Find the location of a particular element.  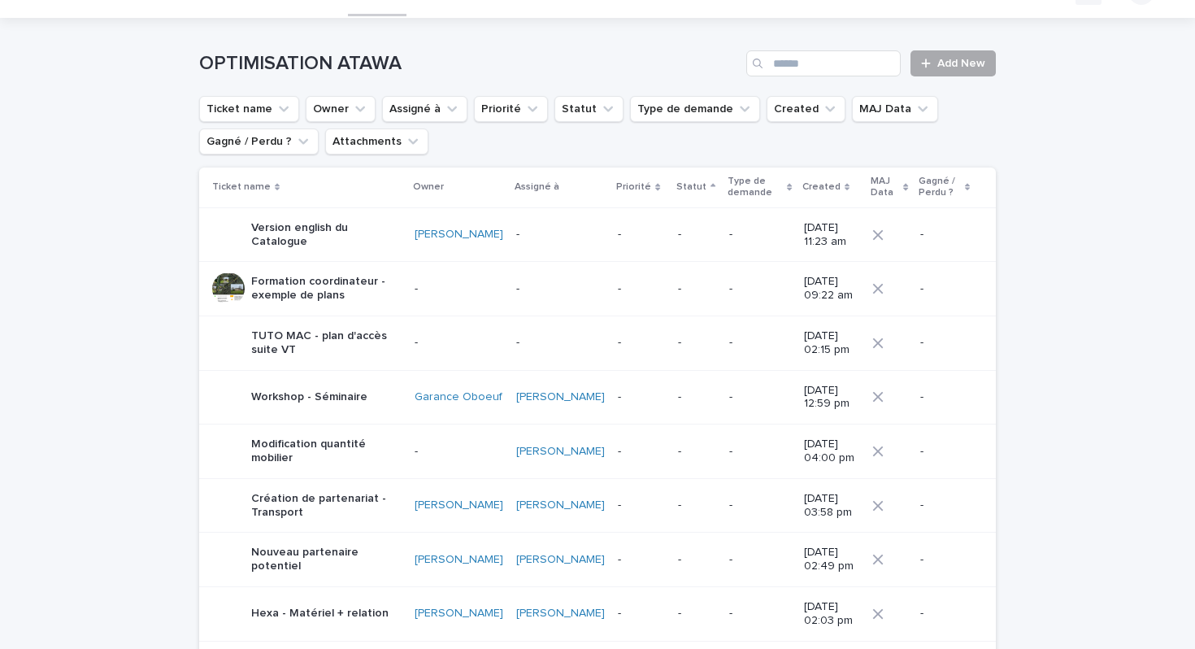

button: Attachments is located at coordinates (376, 141).